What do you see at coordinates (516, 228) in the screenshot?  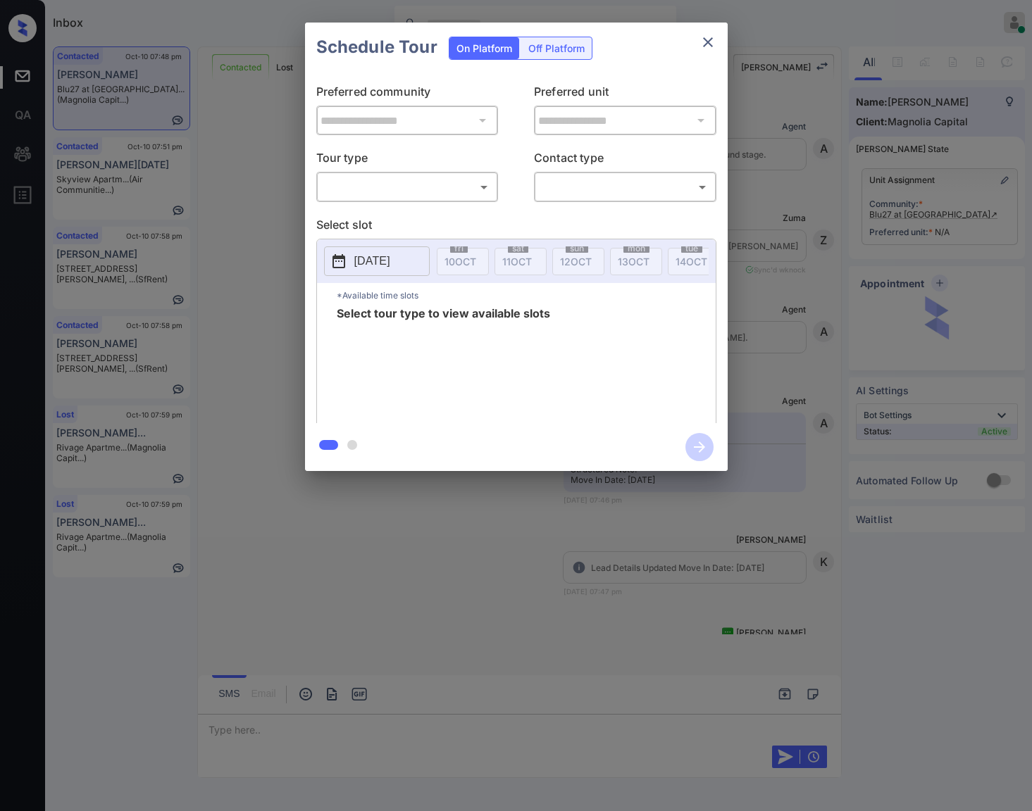 I see `p: Select slot` at bounding box center [516, 228].